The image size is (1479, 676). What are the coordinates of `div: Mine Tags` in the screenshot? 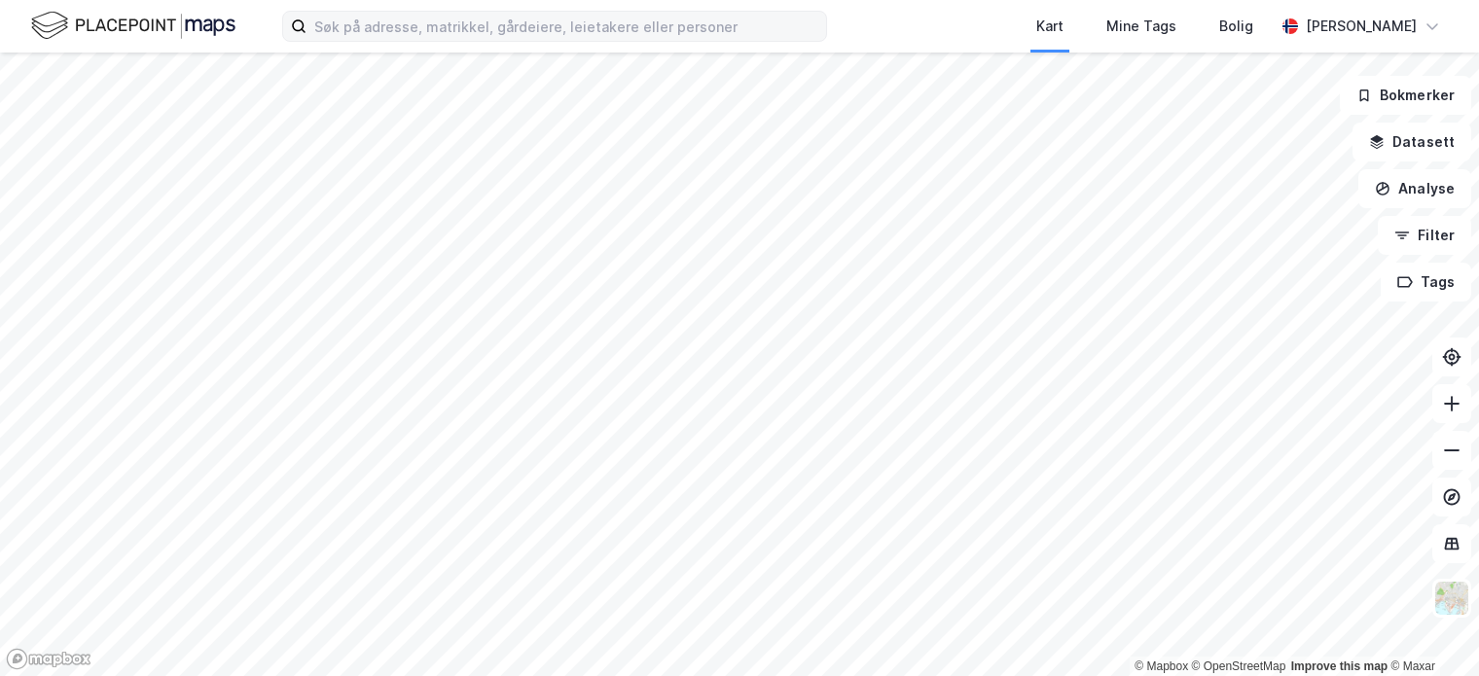 It's located at (1141, 26).